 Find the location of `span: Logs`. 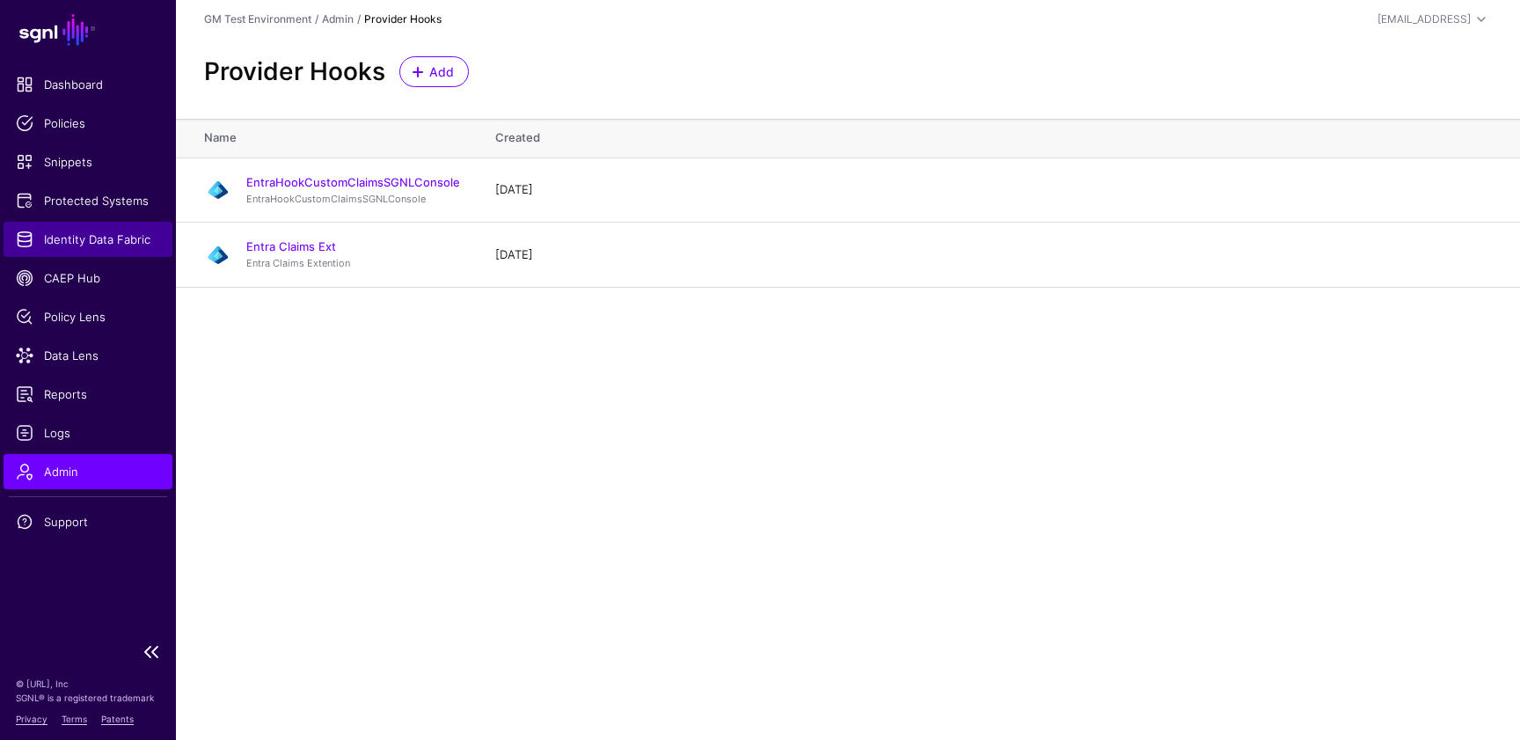

span: Logs is located at coordinates (88, 433).